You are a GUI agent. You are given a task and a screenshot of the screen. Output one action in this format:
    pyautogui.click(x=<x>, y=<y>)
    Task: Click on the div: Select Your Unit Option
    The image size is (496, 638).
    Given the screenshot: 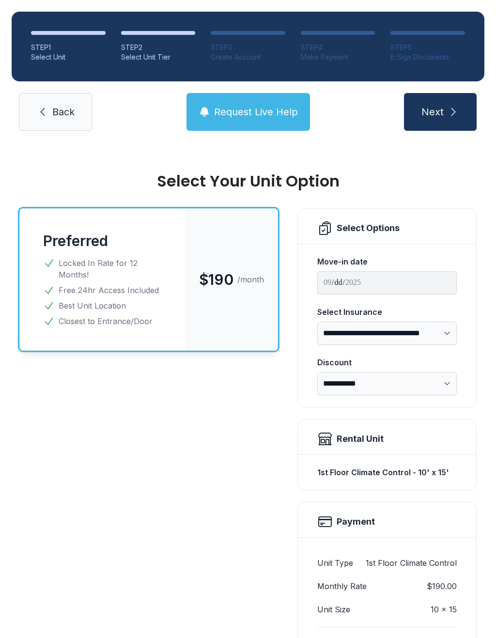 What is the action you would take?
    pyautogui.click(x=248, y=181)
    